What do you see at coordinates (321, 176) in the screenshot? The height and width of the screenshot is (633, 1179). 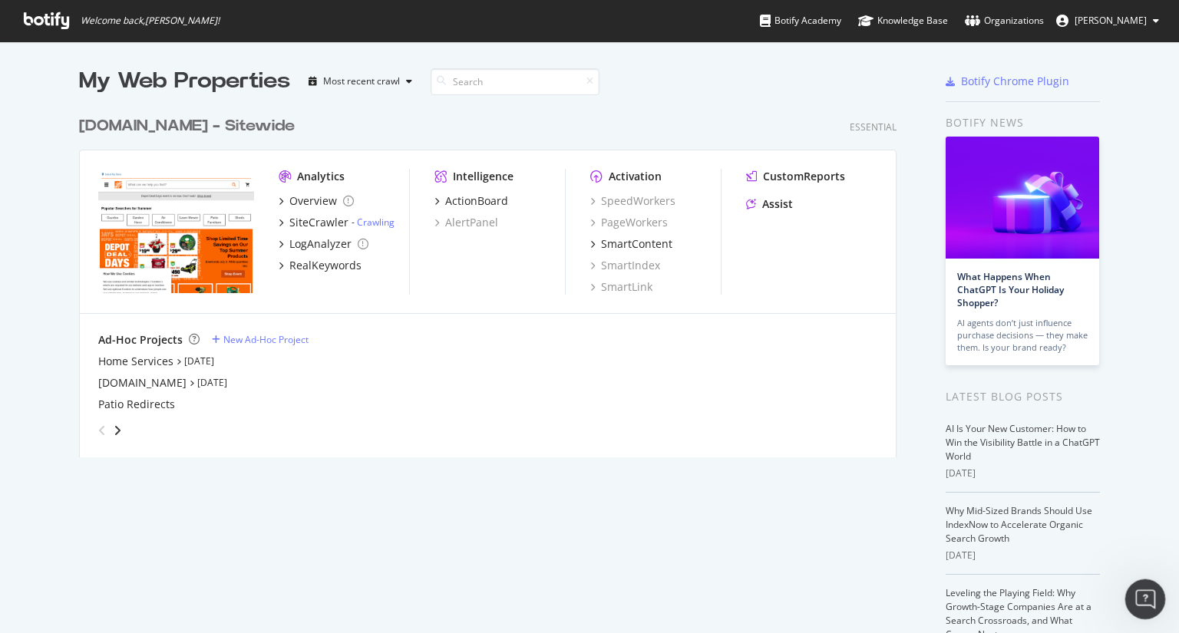 I see `div: Analytics` at bounding box center [321, 176].